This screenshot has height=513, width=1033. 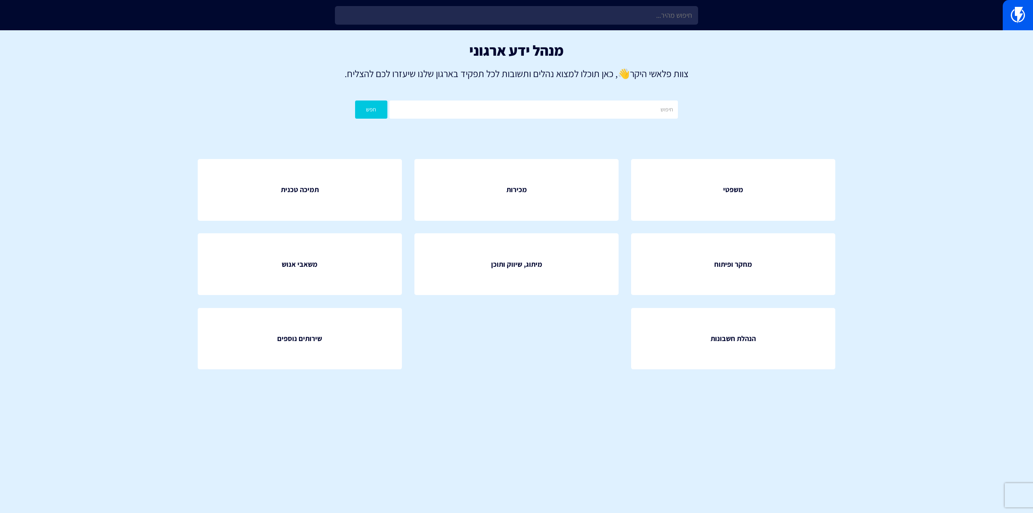 I want to click on a: תמיכה טכנית, so click(x=300, y=190).